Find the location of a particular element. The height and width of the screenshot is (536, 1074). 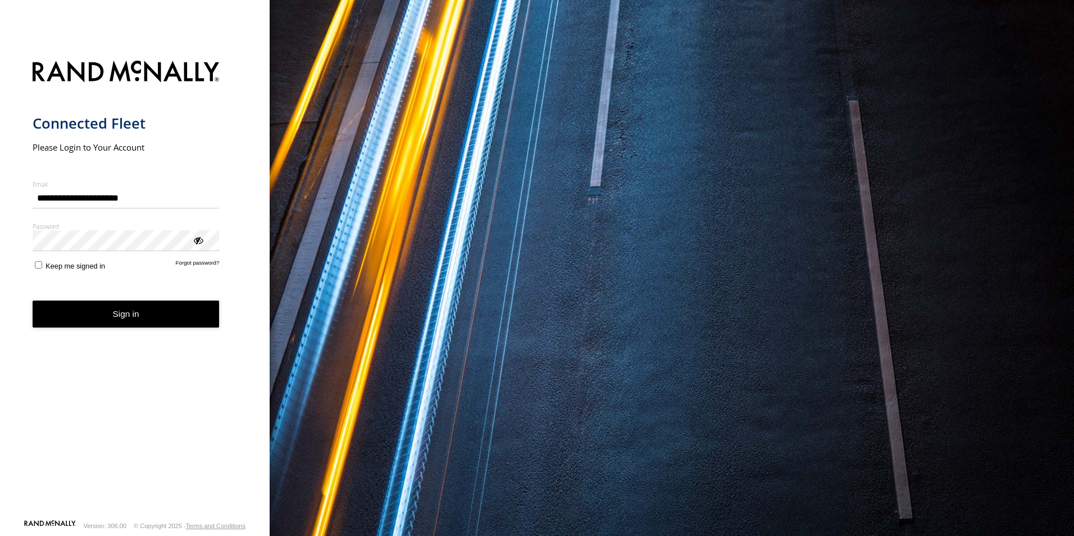

form: main is located at coordinates (135, 286).